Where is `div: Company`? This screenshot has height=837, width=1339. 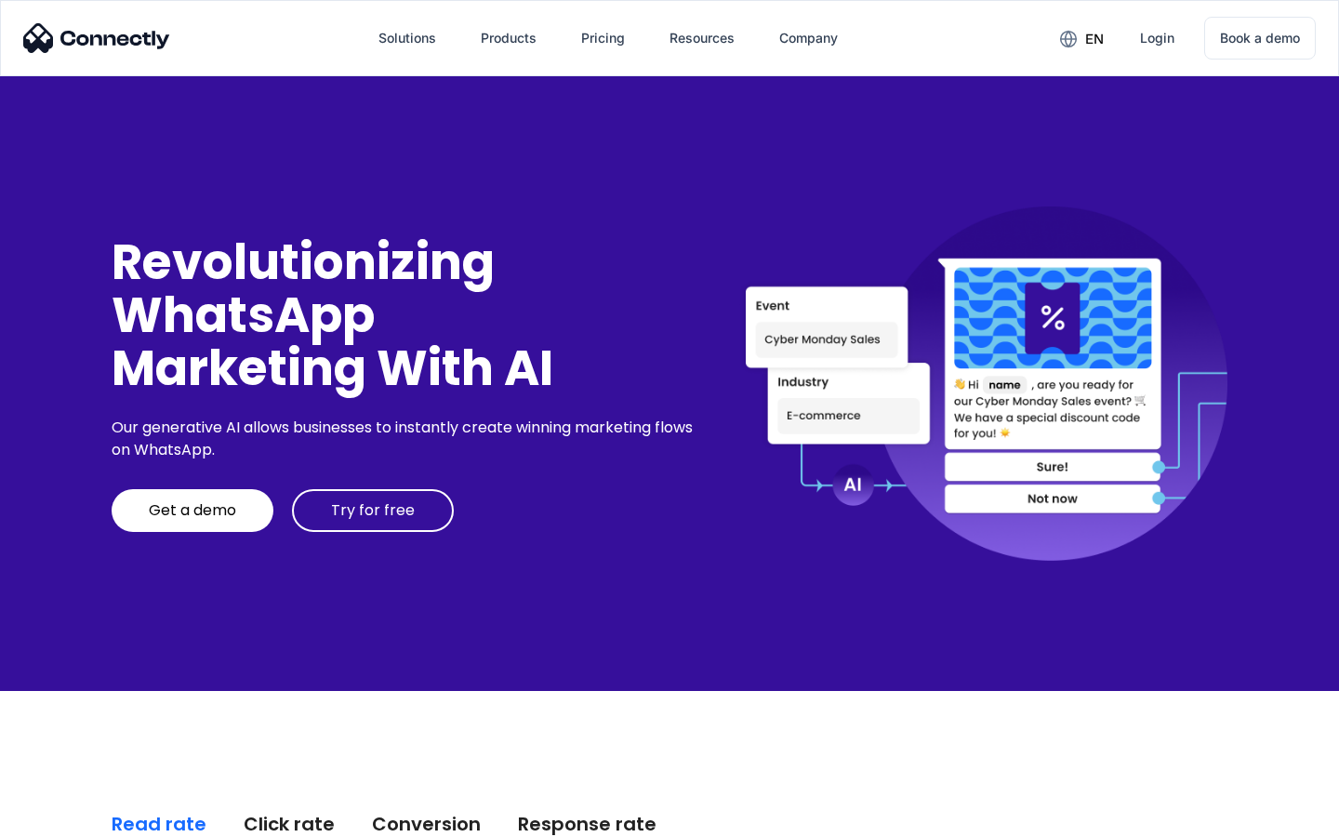 div: Company is located at coordinates (808, 38).